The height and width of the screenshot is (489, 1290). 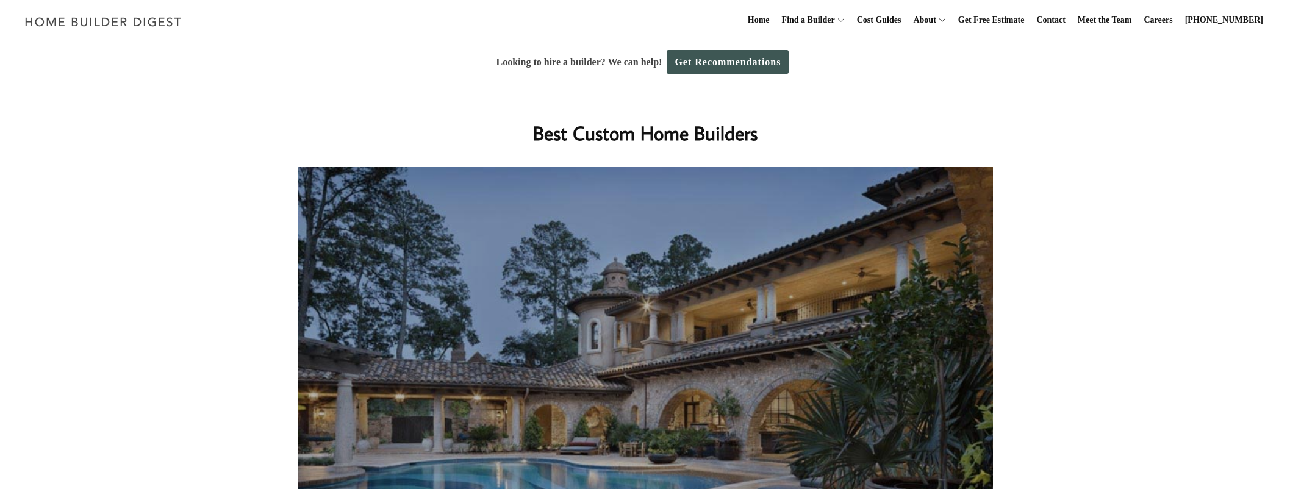 What do you see at coordinates (879, 20) in the screenshot?
I see `a: Cost Guides` at bounding box center [879, 20].